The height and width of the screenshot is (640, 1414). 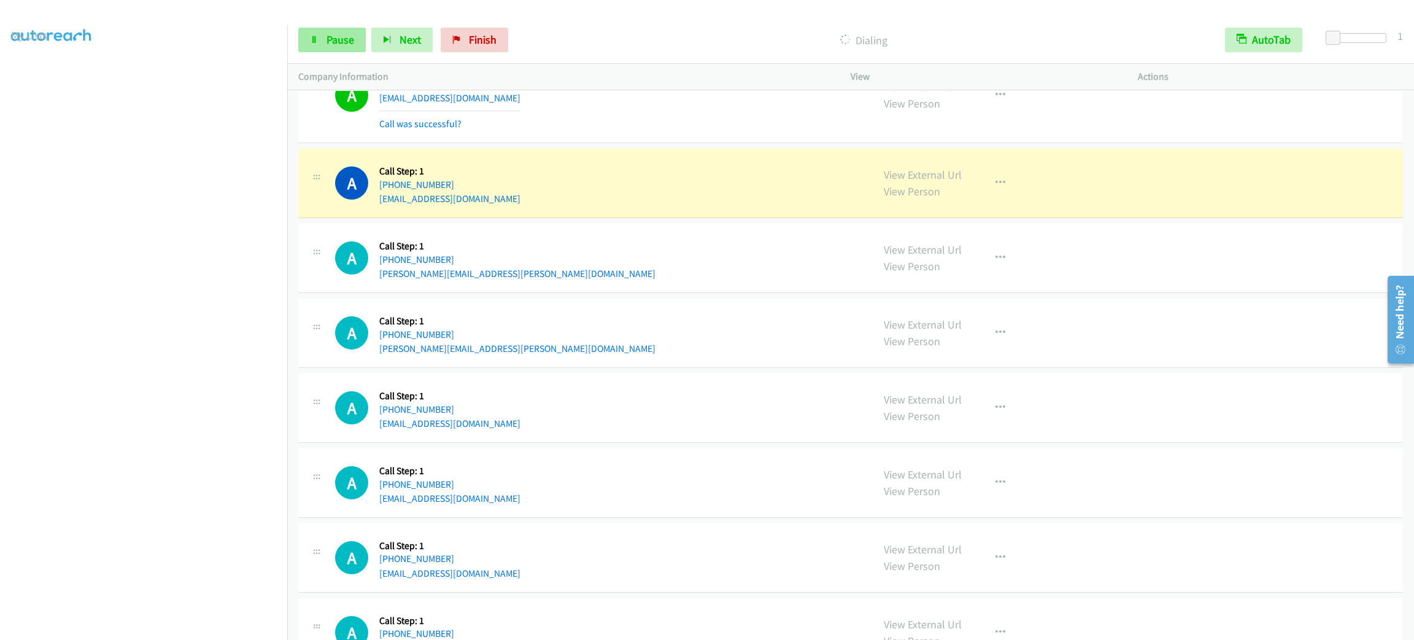 What do you see at coordinates (1271, 77) in the screenshot?
I see `p: Actions` at bounding box center [1271, 77].